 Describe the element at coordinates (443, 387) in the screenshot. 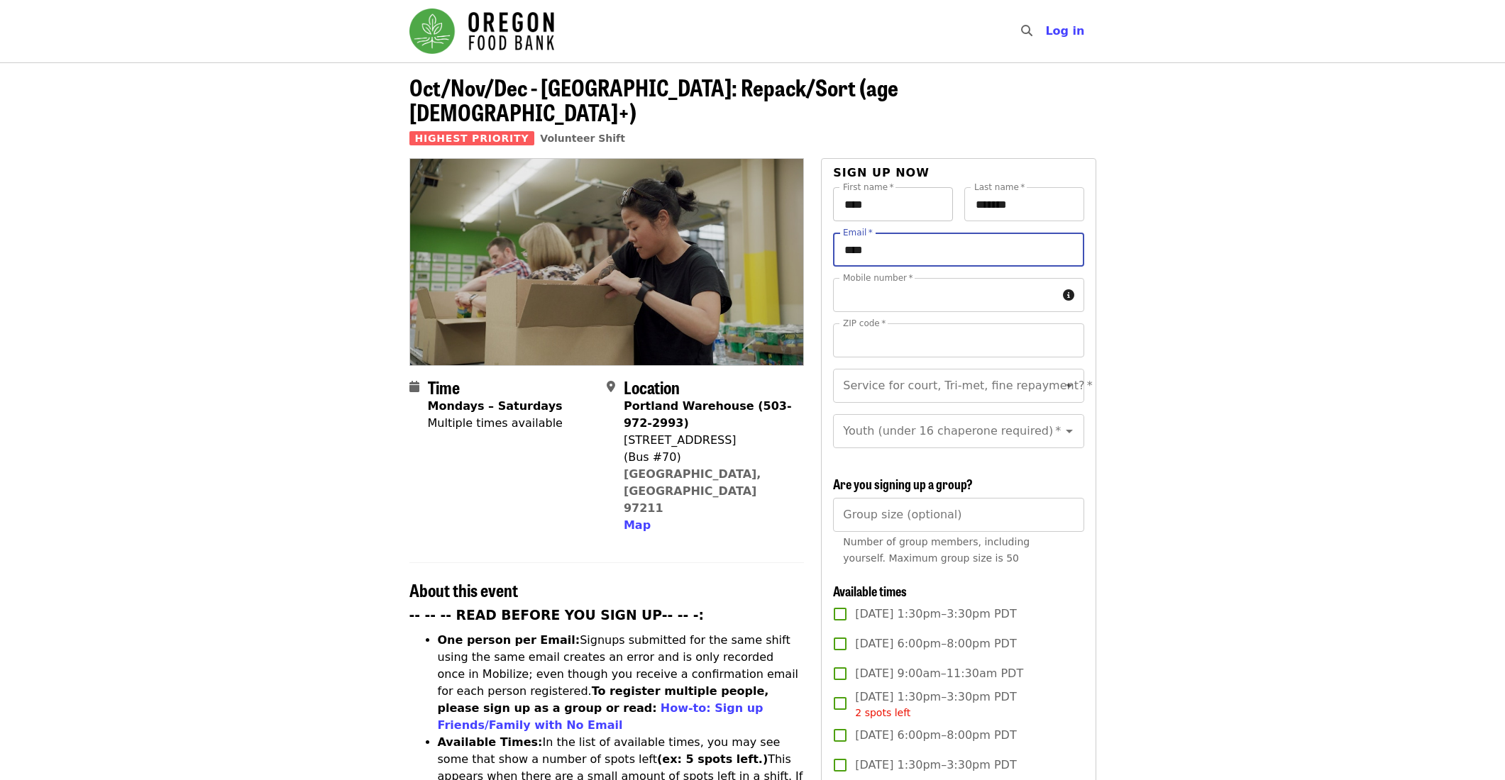

I see `span: Time` at that location.